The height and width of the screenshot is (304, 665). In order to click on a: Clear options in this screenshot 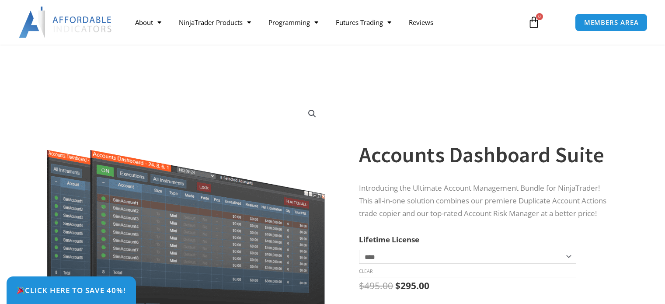, I will do `click(365, 271)`.